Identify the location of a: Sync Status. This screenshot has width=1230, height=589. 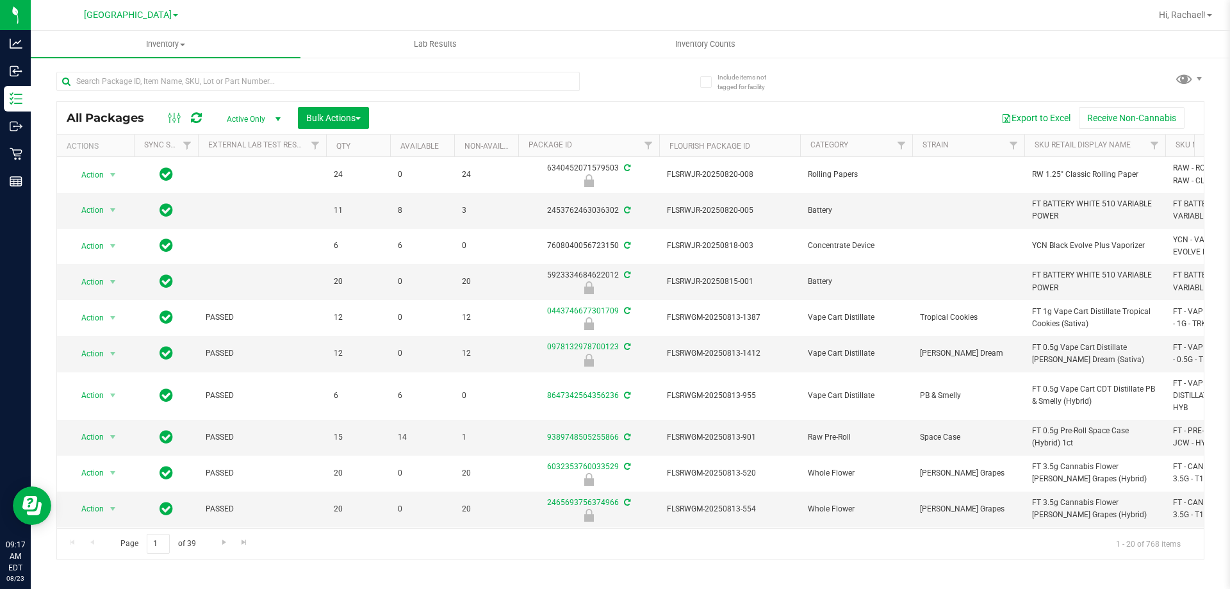
(169, 145).